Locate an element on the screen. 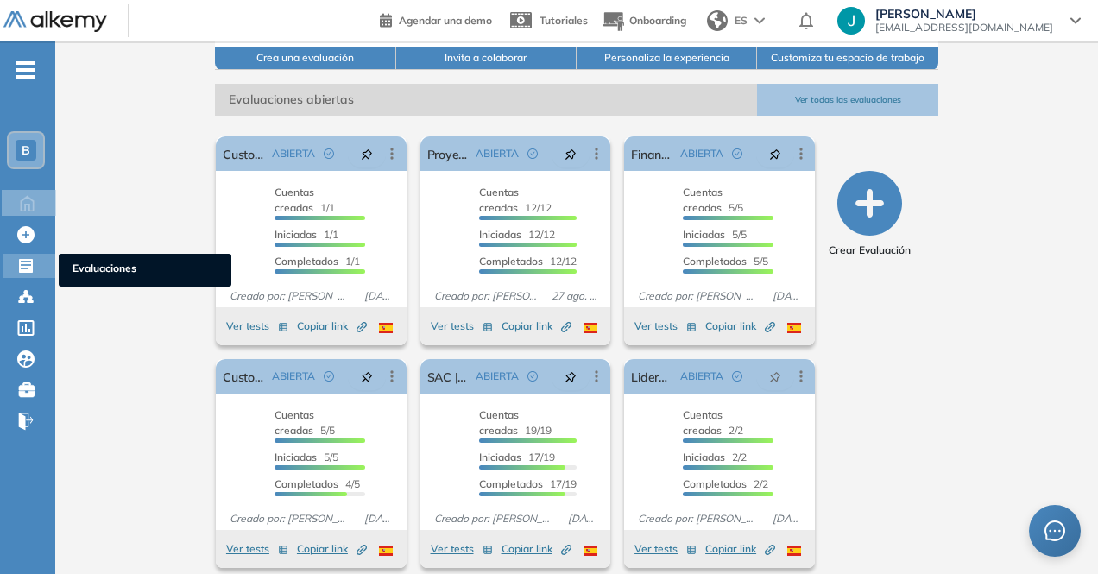 This screenshot has height=574, width=1098. img: Logo is located at coordinates (55, 22).